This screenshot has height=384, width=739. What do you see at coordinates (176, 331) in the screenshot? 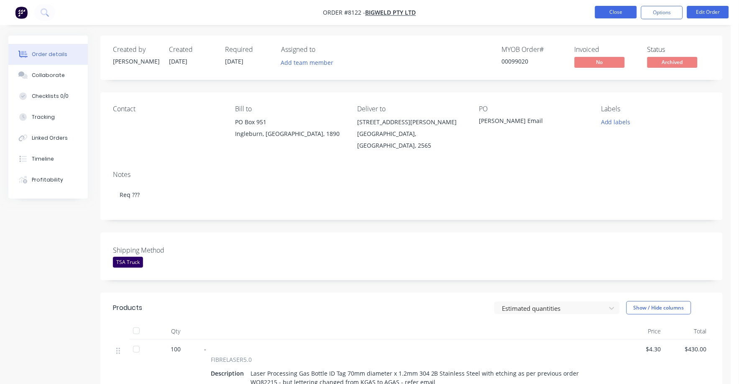
I see `div: Qty` at bounding box center [176, 331].